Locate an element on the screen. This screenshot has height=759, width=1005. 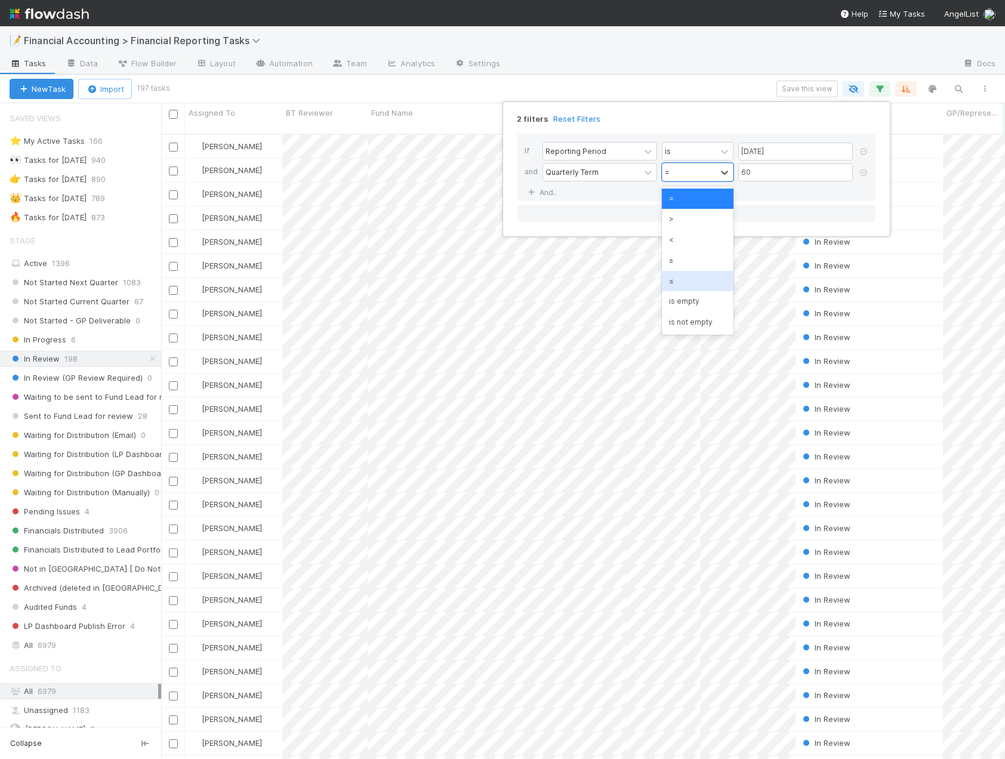
span: 2 filters is located at coordinates (532, 119).